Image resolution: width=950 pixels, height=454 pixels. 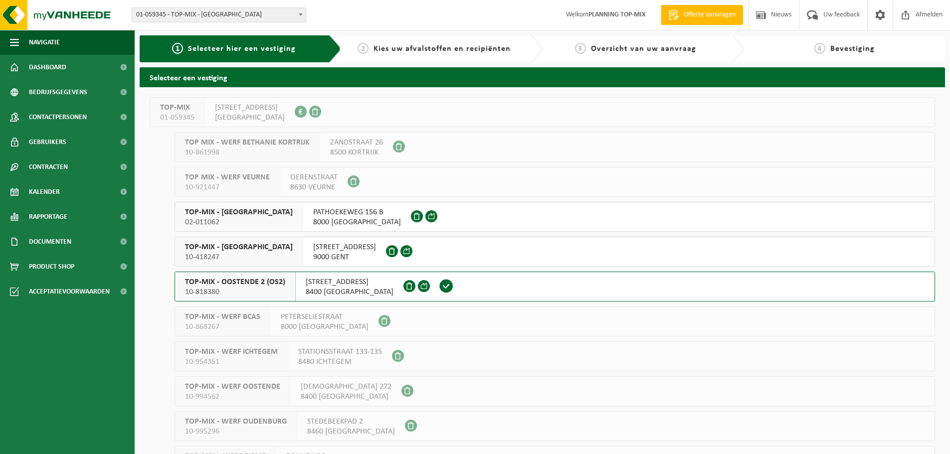 What do you see at coordinates (820, 48) in the screenshot?
I see `span: 4` at bounding box center [820, 48].